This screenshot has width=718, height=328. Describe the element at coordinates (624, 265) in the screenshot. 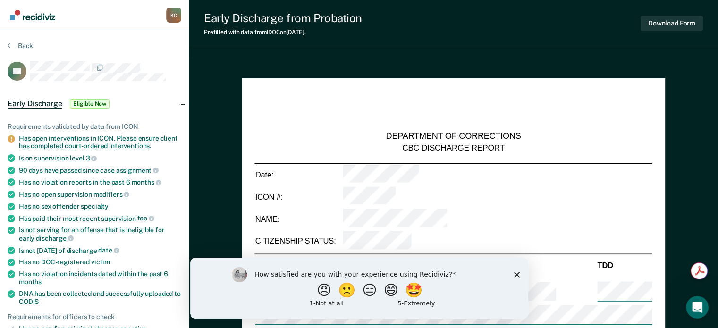

I see `th: TDD` at that location.